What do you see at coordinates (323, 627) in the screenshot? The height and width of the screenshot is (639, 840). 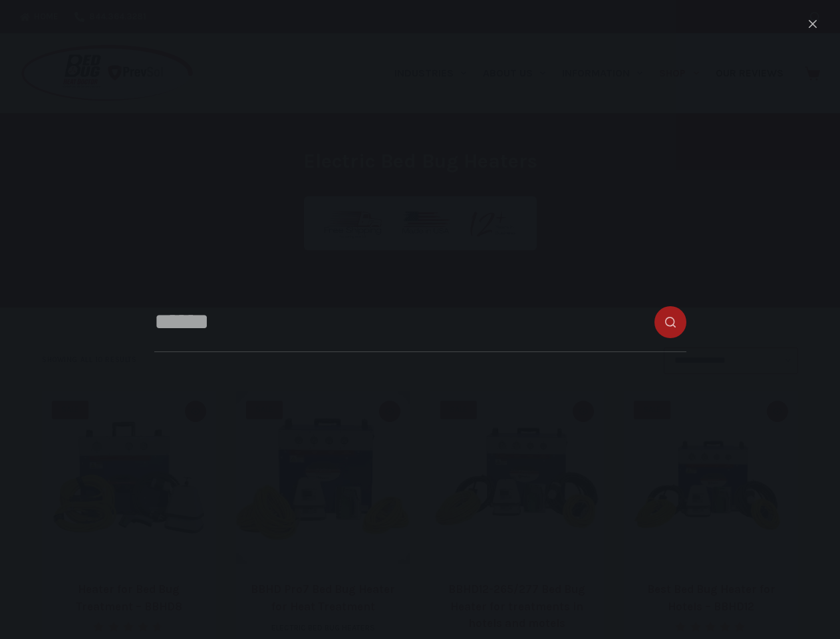 I see `a: Electric Bed Bug Heaters` at bounding box center [323, 627].